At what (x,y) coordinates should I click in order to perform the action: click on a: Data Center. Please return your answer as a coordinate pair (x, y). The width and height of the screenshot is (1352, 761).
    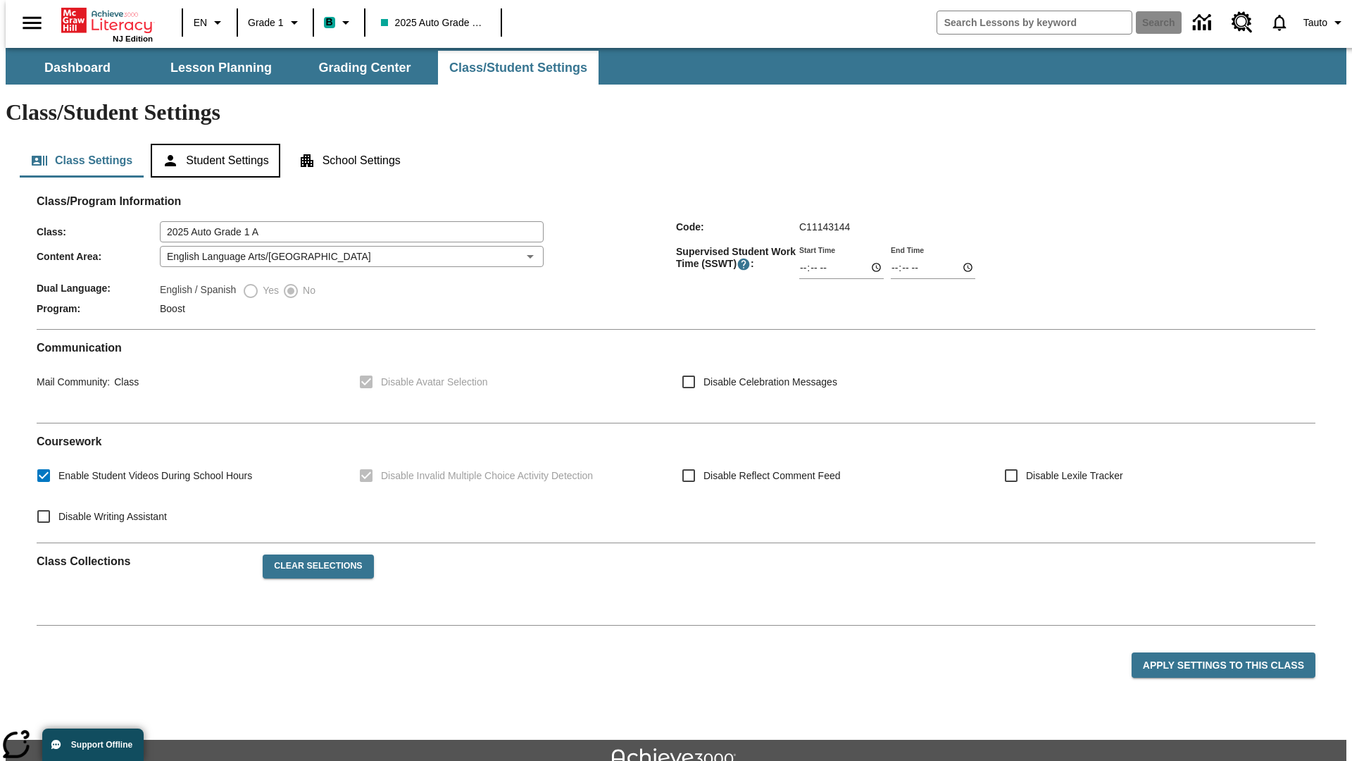
    Looking at the image, I should click on (1204, 23).